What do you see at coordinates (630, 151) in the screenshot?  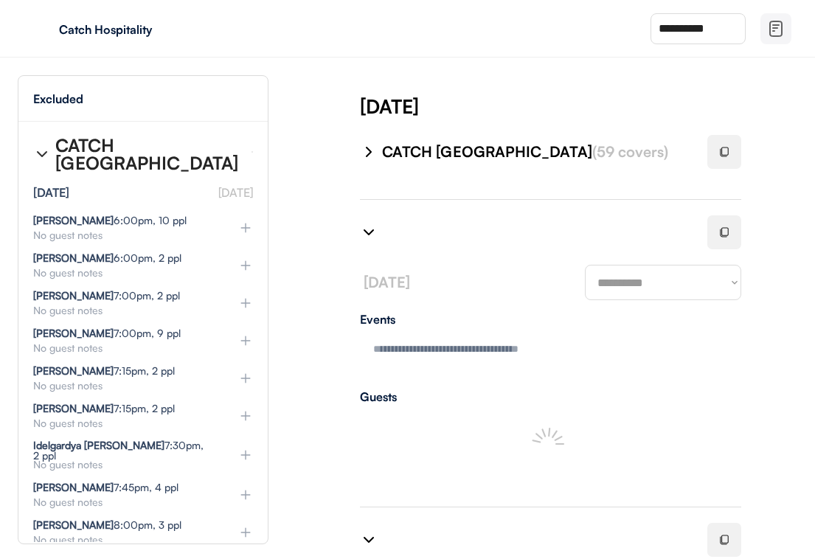 I see `font: (59 covers)` at bounding box center [630, 151].